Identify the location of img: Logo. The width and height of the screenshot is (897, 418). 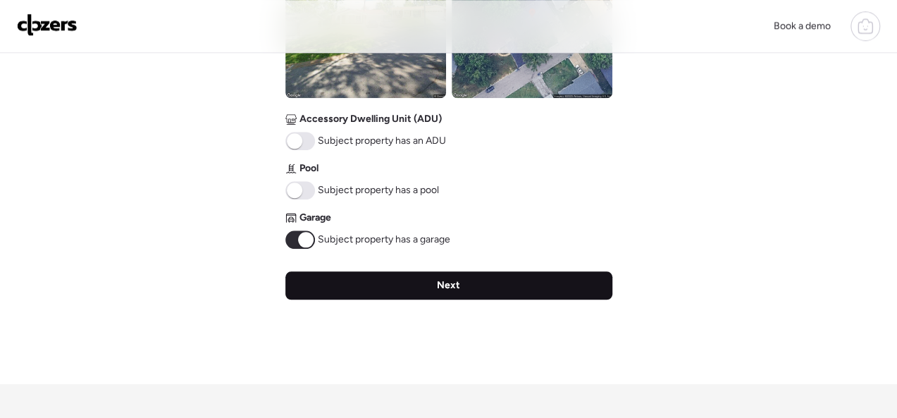
(47, 25).